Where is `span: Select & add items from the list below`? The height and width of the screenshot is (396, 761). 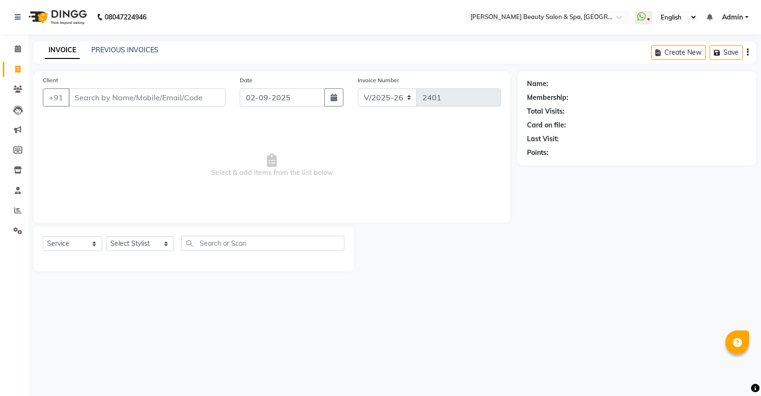 span: Select & add items from the list below is located at coordinates (272, 166).